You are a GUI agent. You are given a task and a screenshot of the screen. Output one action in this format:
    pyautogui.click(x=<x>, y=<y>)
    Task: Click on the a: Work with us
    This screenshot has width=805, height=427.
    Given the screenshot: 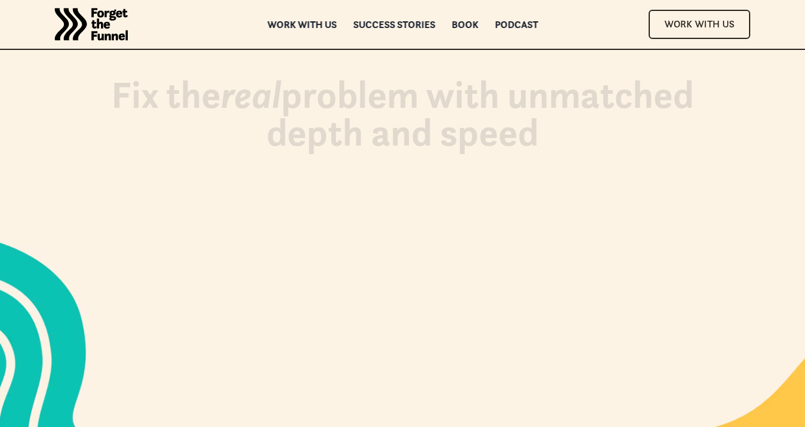 What is the action you would take?
    pyautogui.click(x=302, y=24)
    